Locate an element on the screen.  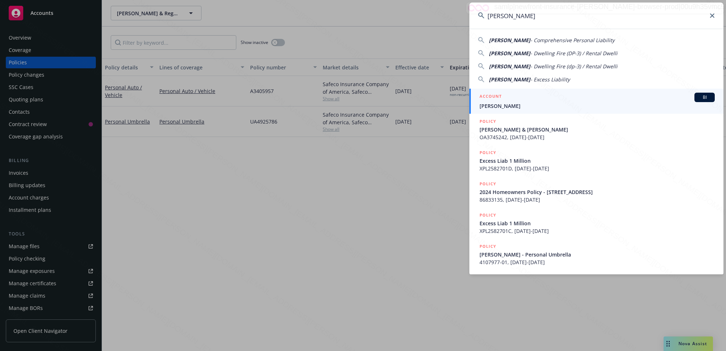
span: - Comprehensive Personal Liability is located at coordinates (573, 40).